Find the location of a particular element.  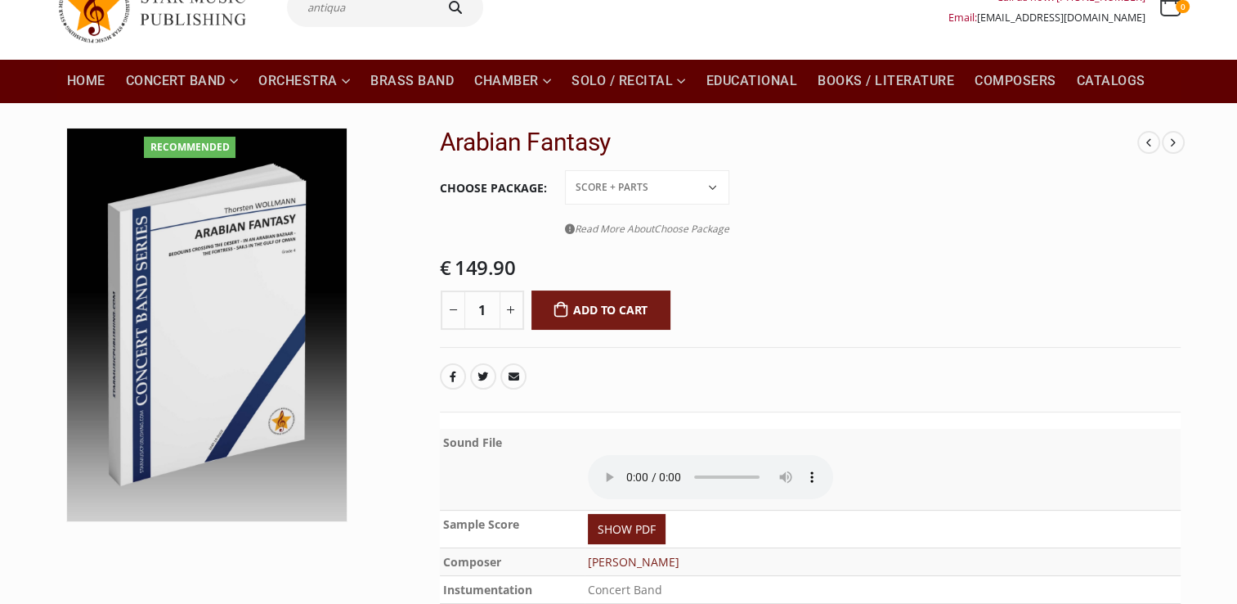

a: Catalogs is located at coordinates (1111, 81).